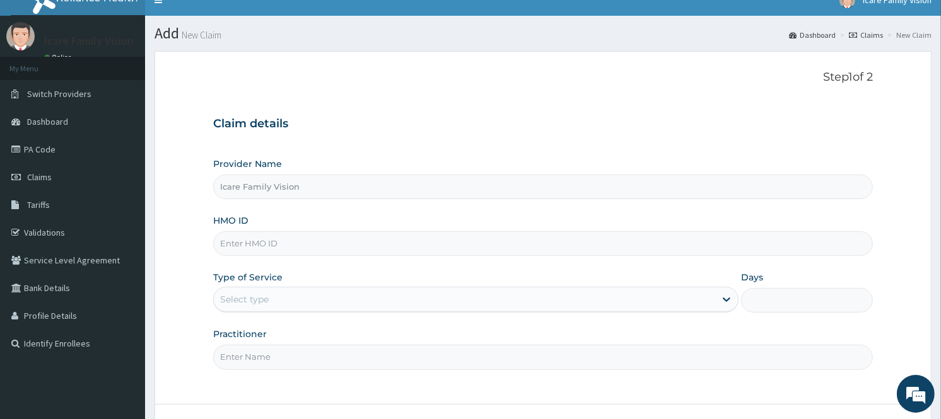  Describe the element at coordinates (89, 41) in the screenshot. I see `p: Icare Family Vision` at that location.